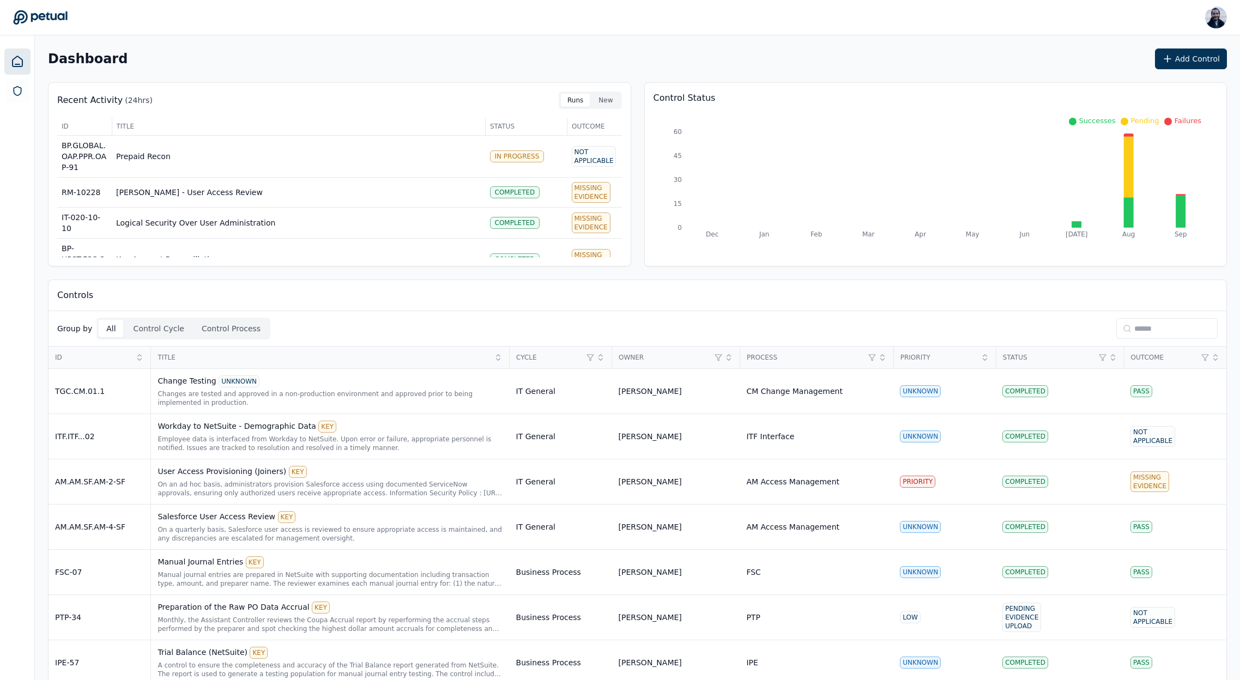 This screenshot has width=1240, height=680. Describe the element at coordinates (330, 653) in the screenshot. I see `div: Trial Balance (NetSuite)` at that location.